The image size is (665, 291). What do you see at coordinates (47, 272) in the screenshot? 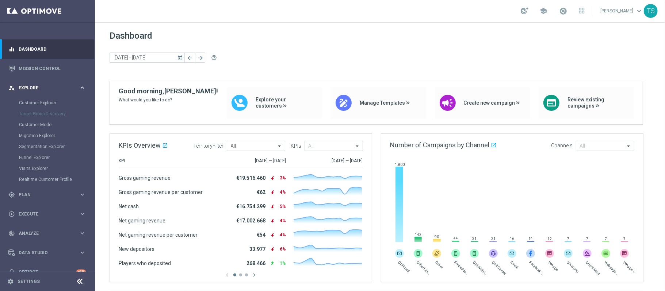
I see `div: Optibot` at bounding box center [47, 272].